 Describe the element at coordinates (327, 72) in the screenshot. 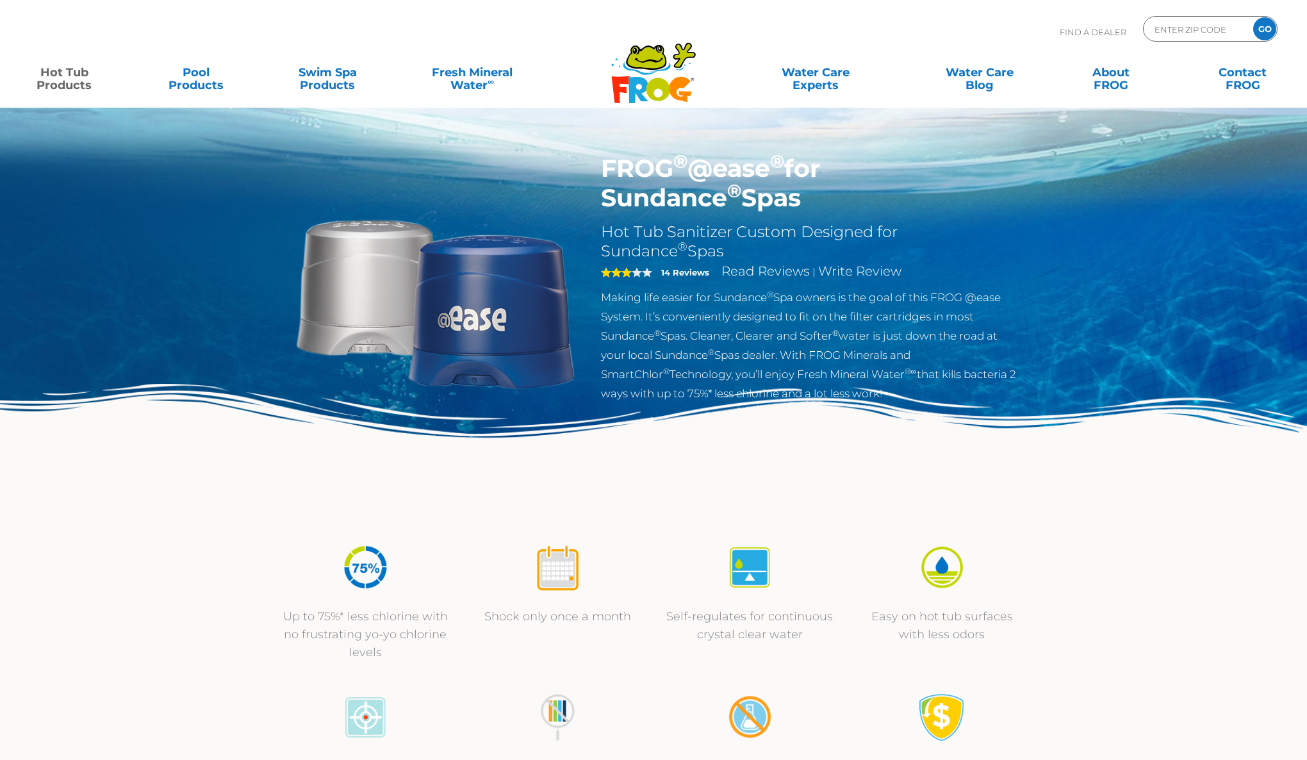

I see `a: Swim SpaProducts` at that location.